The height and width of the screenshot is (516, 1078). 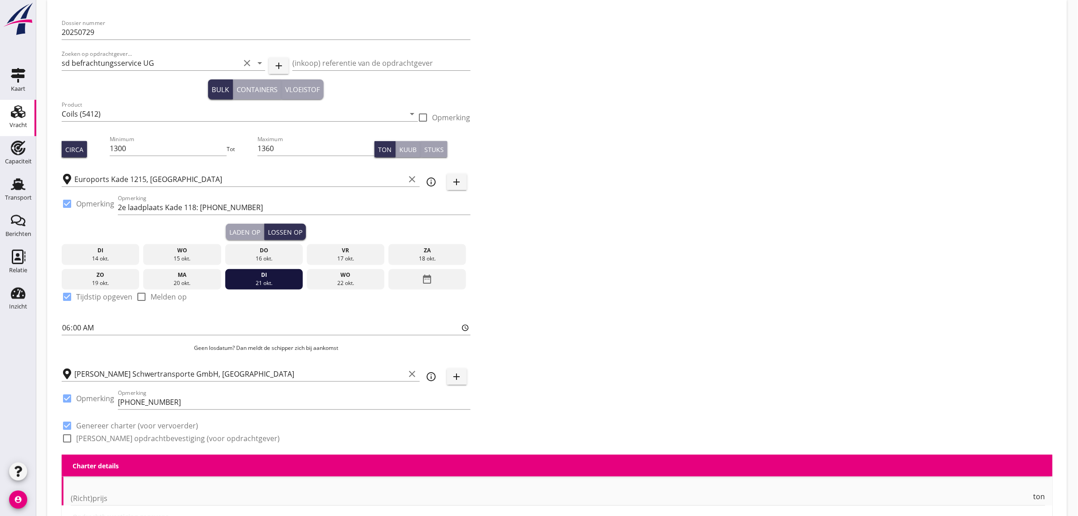 What do you see at coordinates (101, 283) in the screenshot?
I see `div: 19 okt.` at bounding box center [101, 283].